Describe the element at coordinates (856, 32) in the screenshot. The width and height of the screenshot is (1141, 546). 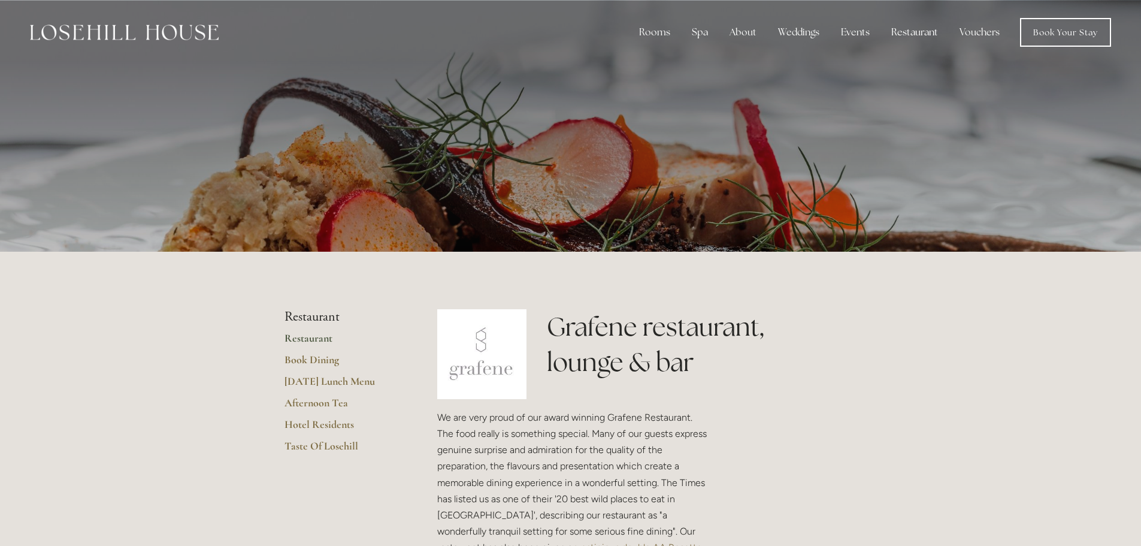
I see `div: Events` at that location.